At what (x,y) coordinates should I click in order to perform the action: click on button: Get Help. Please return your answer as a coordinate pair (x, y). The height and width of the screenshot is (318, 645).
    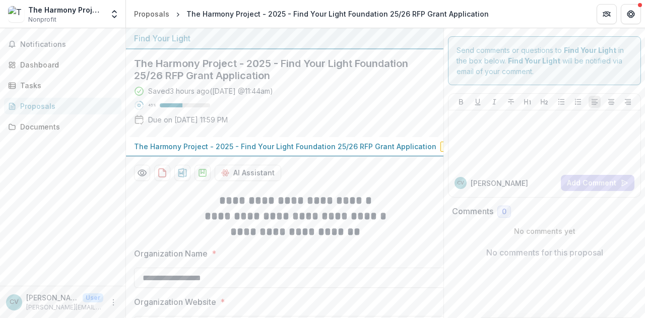
    Looking at the image, I should click on (631, 14).